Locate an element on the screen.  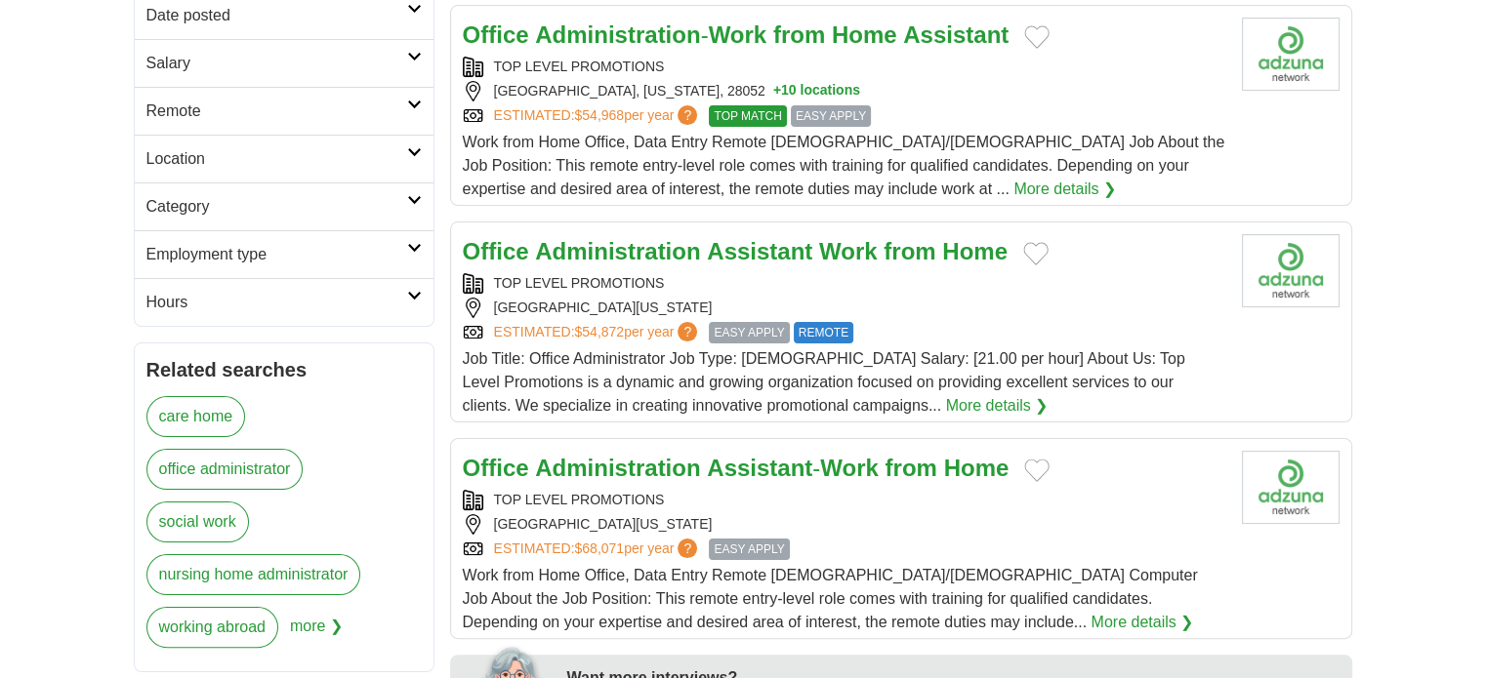
h2: Date posted is located at coordinates (276, 16).